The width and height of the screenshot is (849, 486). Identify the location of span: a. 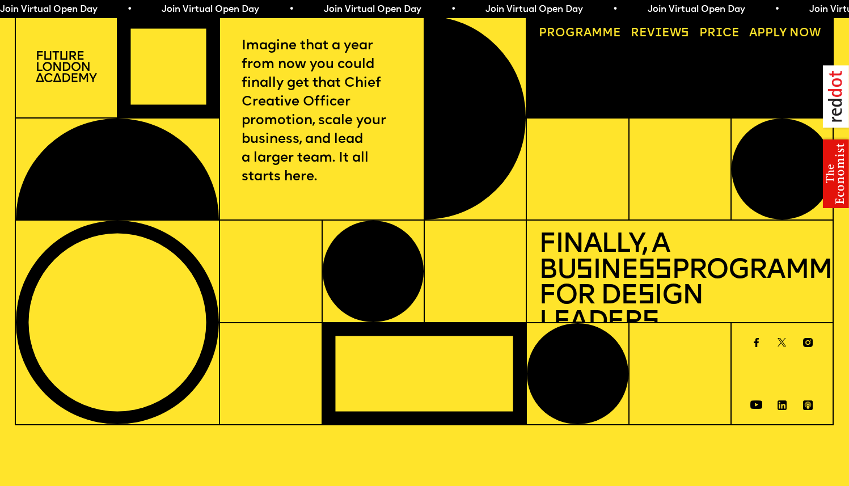
(588, 33).